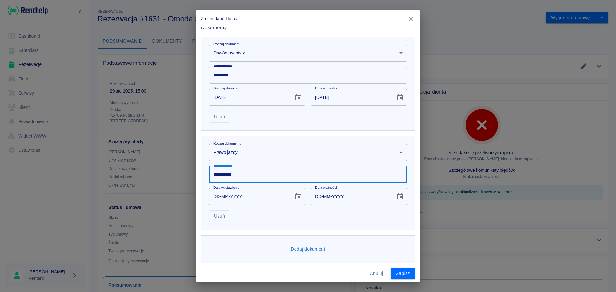 The width and height of the screenshot is (616, 292). Describe the element at coordinates (308, 19) in the screenshot. I see `h2: Zmień dane klienta` at that location.